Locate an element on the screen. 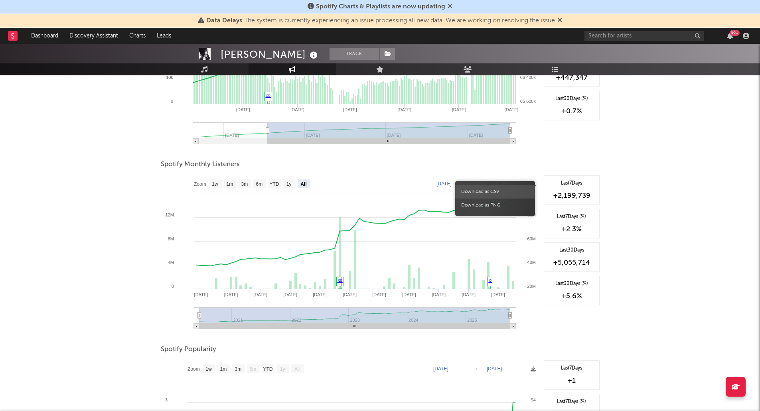 The width and height of the screenshot is (760, 411). text: 8M is located at coordinates (170, 239).